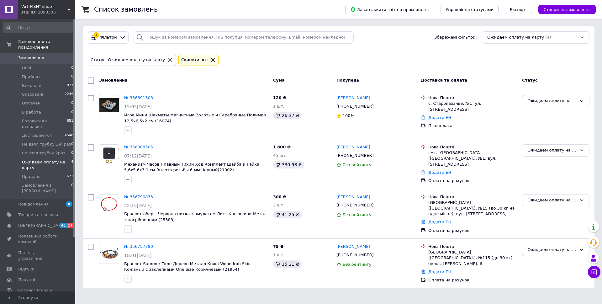  Describe the element at coordinates (69, 94) in the screenshot. I see `span: 2245` at that location.